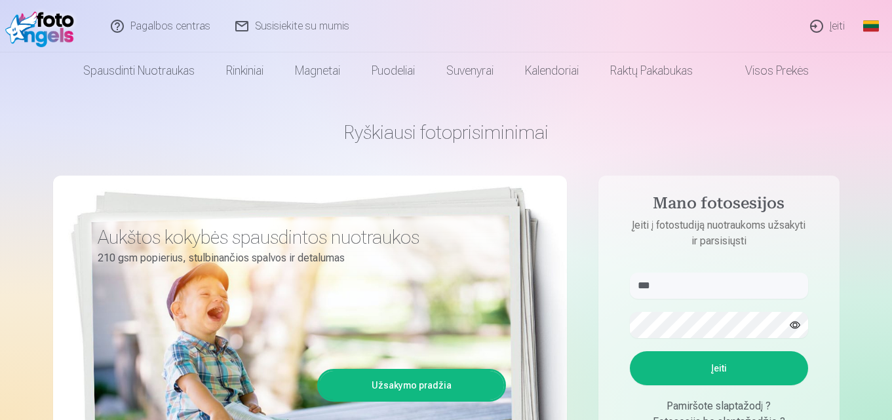  Describe the element at coordinates (245, 71) in the screenshot. I see `a: Rinkiniai` at that location.